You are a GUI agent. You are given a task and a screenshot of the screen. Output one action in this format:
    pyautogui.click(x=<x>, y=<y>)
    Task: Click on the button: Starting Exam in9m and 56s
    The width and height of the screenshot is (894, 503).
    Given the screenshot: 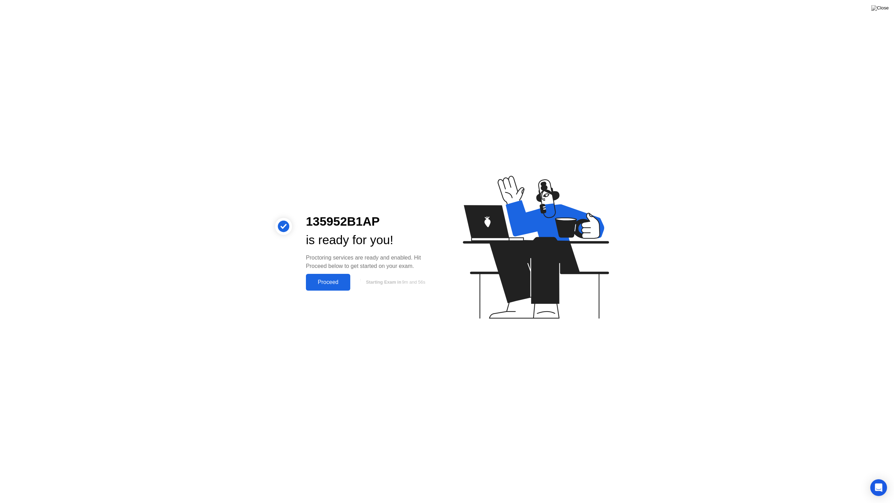 What is the action you would take?
    pyautogui.click(x=395, y=282)
    